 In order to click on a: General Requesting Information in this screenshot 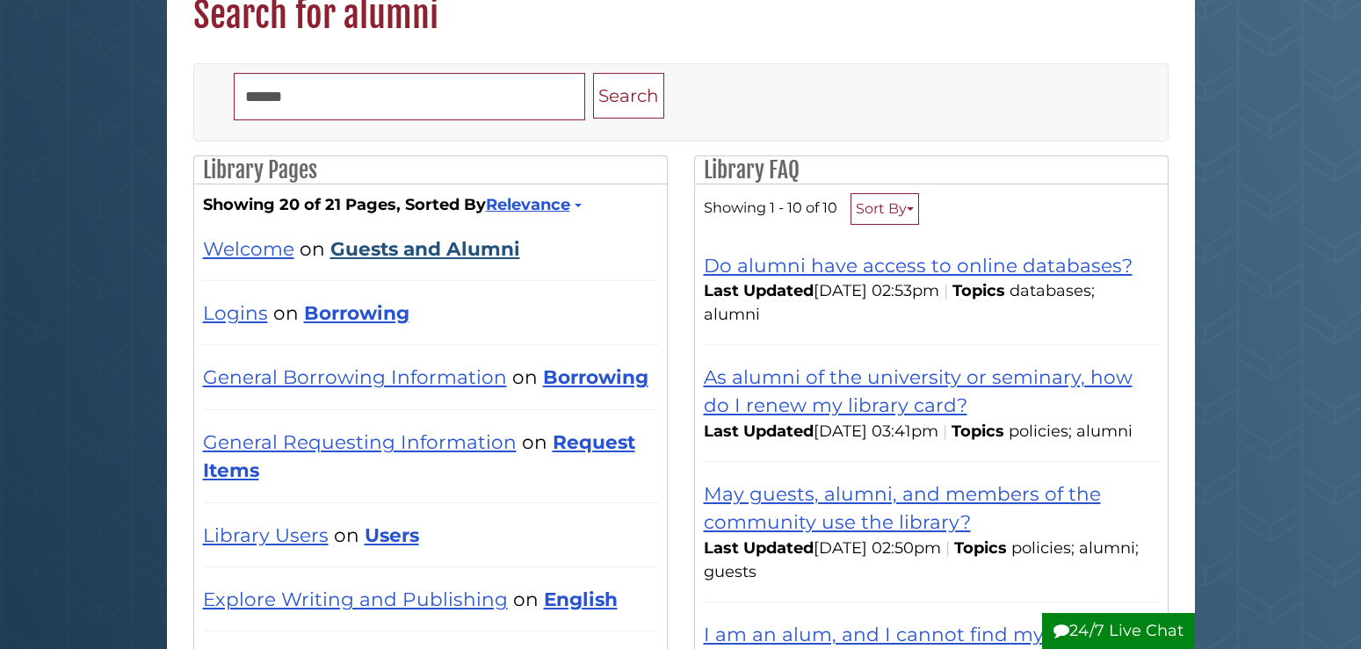, I will do `click(359, 442)`.